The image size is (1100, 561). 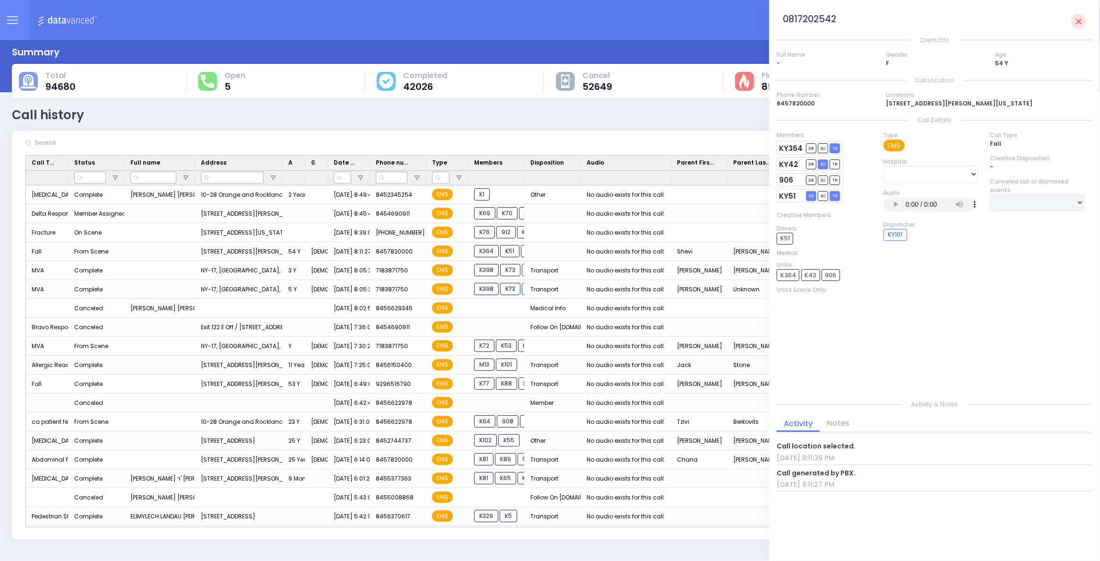 I want to click on a: KY364, so click(x=791, y=148).